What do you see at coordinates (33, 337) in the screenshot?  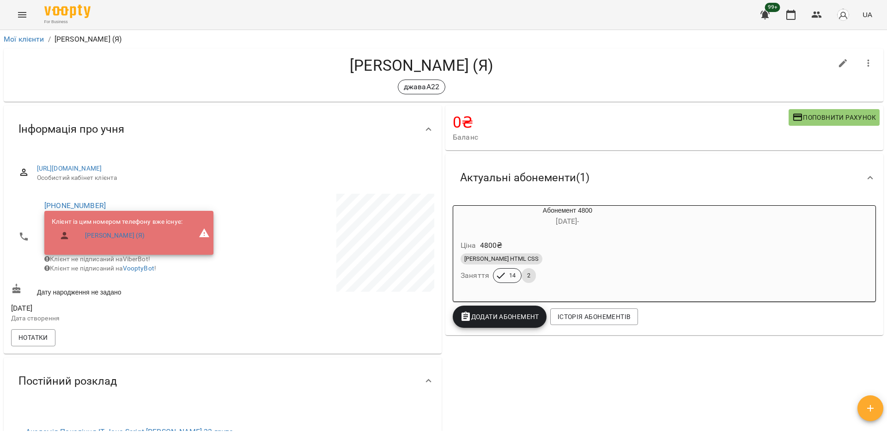 I see `span: Нотатки` at bounding box center [33, 337].